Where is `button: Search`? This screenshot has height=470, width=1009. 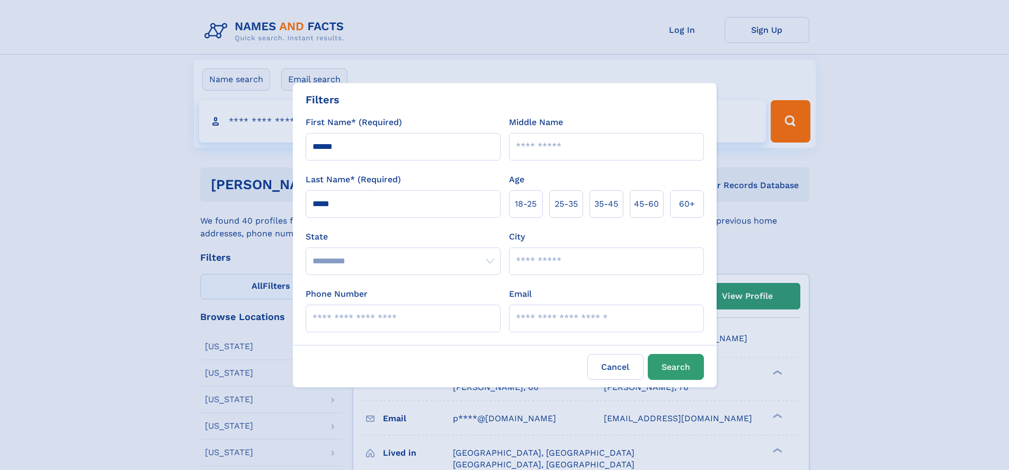 button: Search is located at coordinates (676, 367).